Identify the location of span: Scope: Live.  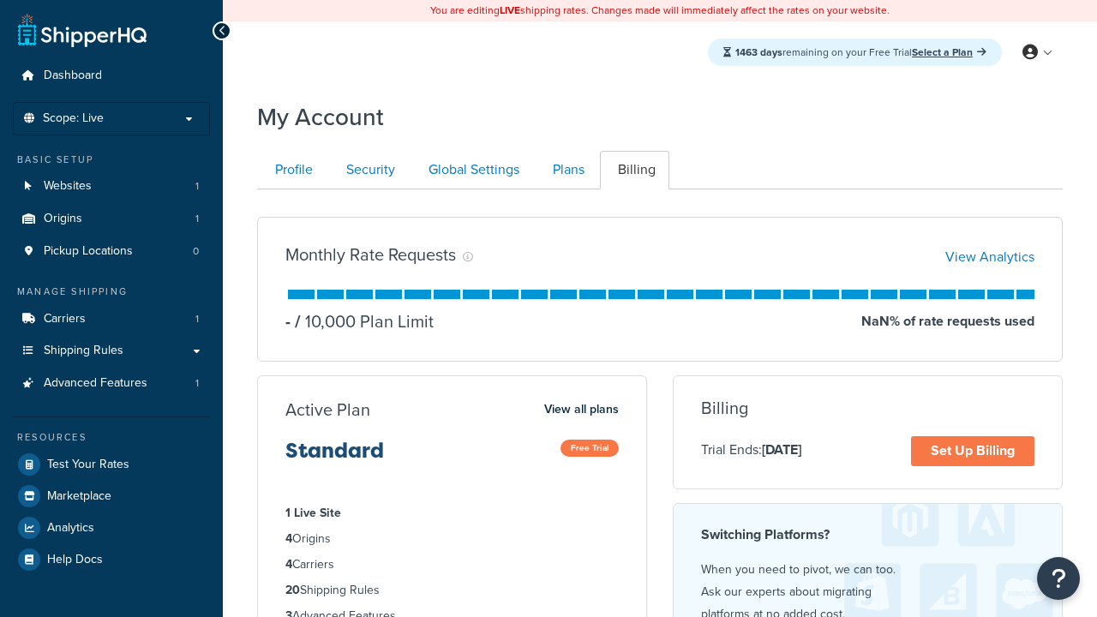
(73, 118).